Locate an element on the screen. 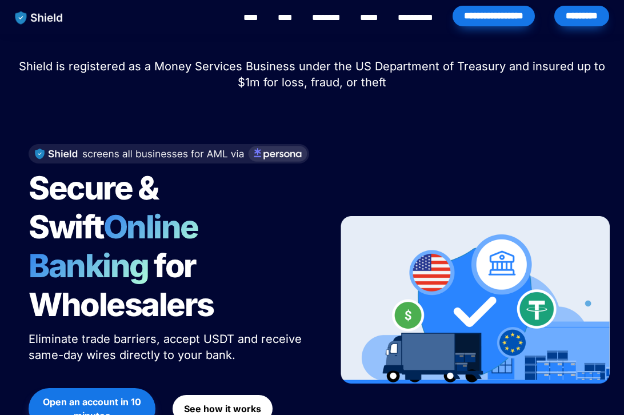 The image size is (624, 415). span: Secure & Swift is located at coordinates (96, 207).